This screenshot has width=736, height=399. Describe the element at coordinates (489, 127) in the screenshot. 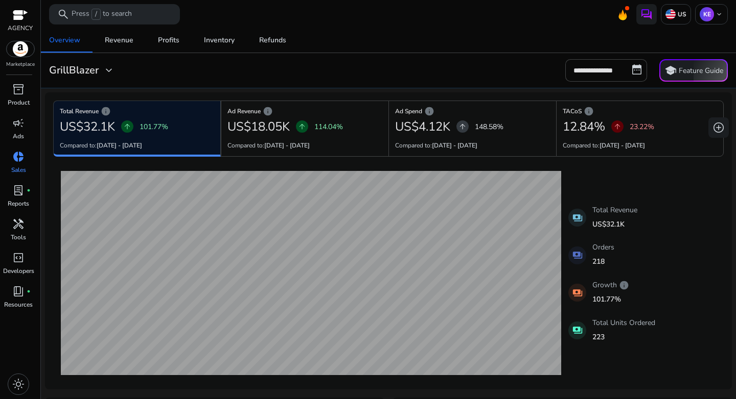

I see `p: 148.58%` at that location.